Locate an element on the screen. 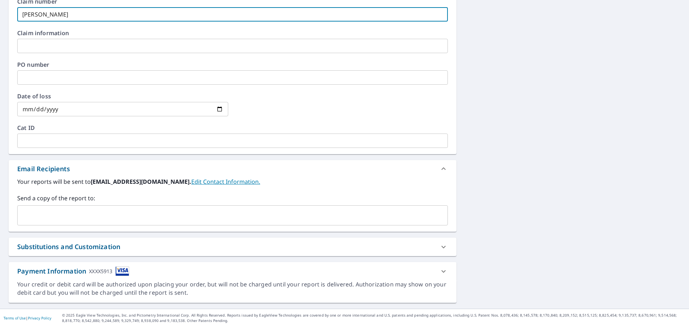 This screenshot has width=689, height=327. a: EditContactInfo is located at coordinates (226, 182).